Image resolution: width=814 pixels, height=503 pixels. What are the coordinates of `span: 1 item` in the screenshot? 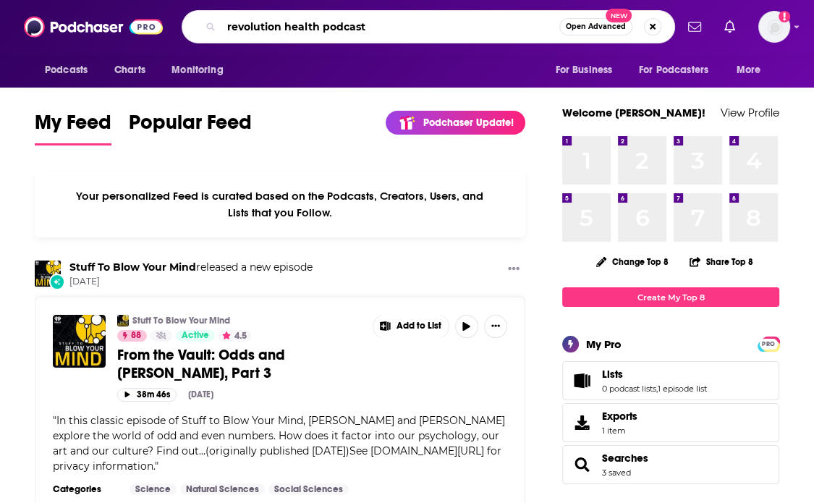 It's located at (620, 431).